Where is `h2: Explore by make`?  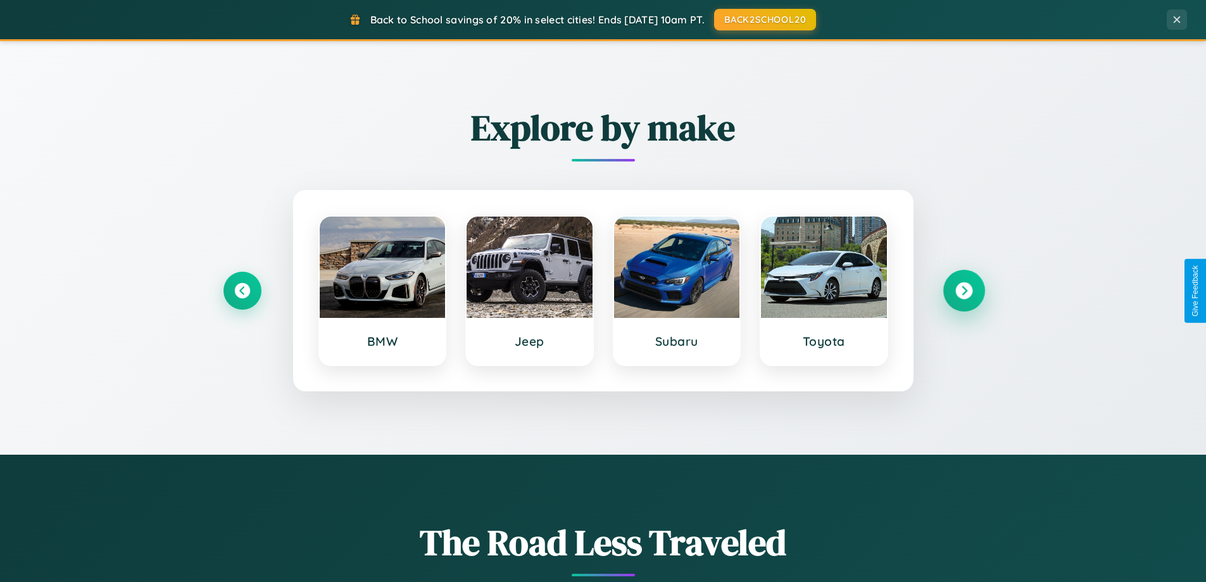 h2: Explore by make is located at coordinates (603, 127).